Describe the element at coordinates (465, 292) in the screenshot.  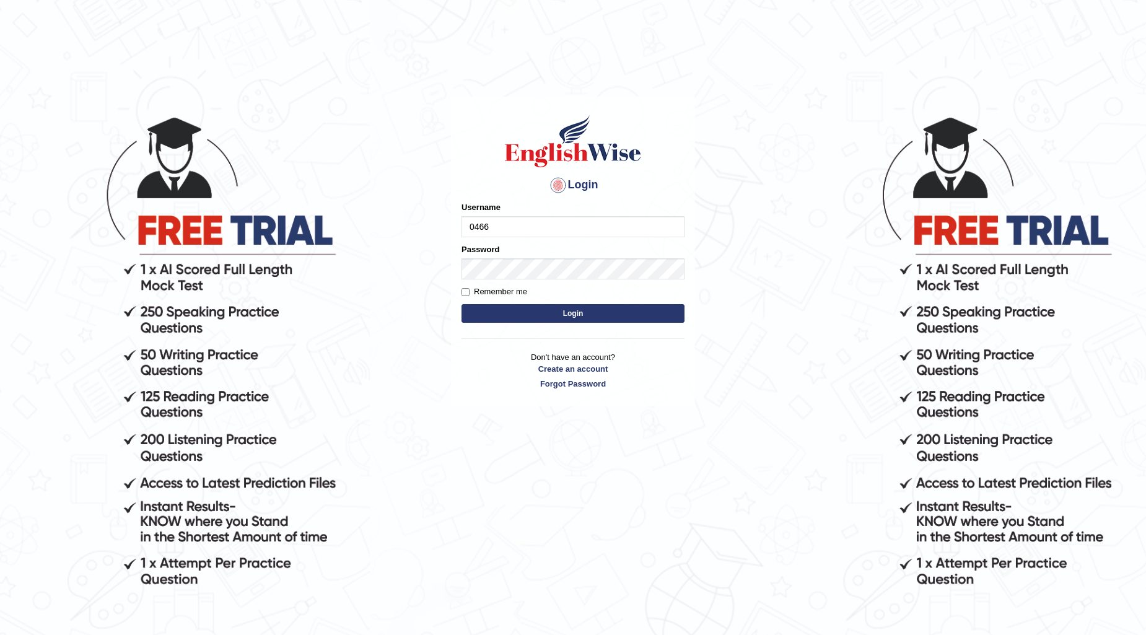
I see `input: Remember me` at that location.